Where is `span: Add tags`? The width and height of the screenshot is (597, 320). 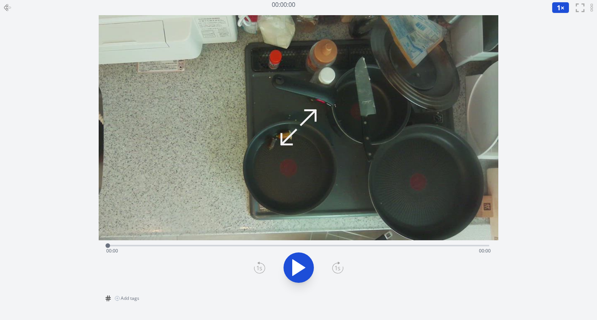 span: Add tags is located at coordinates (130, 299).